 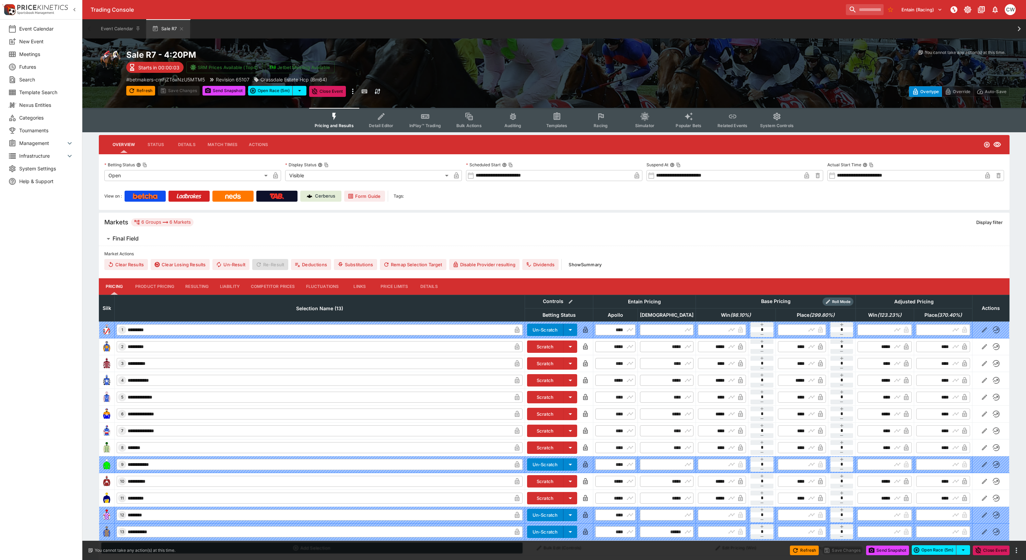 What do you see at coordinates (126, 264) in the screenshot?
I see `button: Clear Results` at bounding box center [126, 264].